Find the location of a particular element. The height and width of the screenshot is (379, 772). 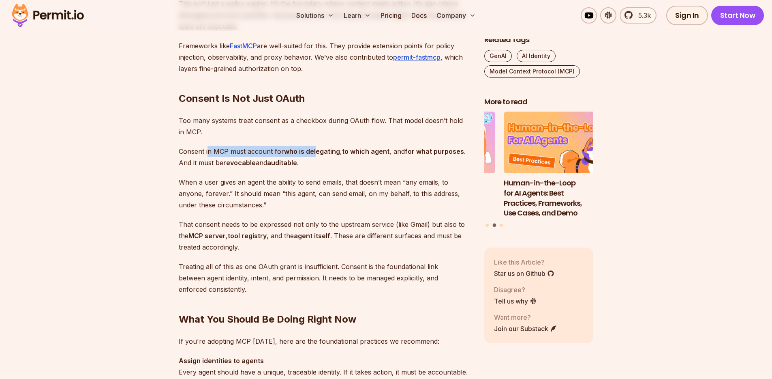

h3: Human-in-the-Loop for AI Agents: Best Practices, Frameworks, Use Cases, and Demo is located at coordinates (558, 198).